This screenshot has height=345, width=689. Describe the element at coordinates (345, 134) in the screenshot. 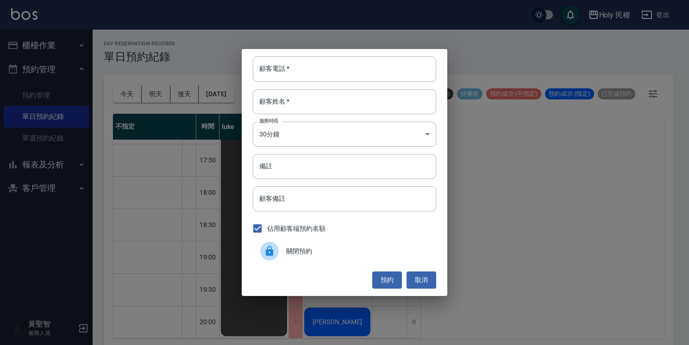

I see `div: 30分鐘` at that location.